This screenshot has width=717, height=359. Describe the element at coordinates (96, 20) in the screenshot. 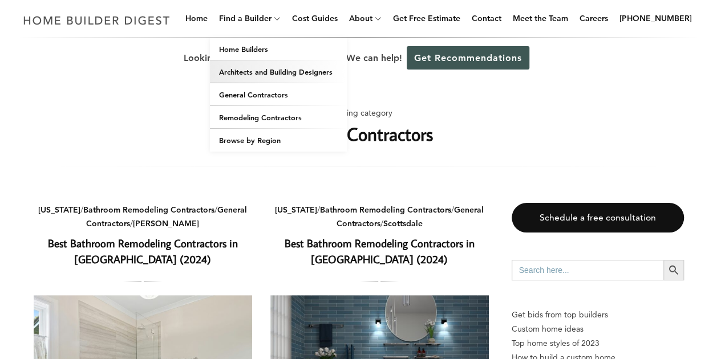

I see `img: Home Builder Digest` at that location.